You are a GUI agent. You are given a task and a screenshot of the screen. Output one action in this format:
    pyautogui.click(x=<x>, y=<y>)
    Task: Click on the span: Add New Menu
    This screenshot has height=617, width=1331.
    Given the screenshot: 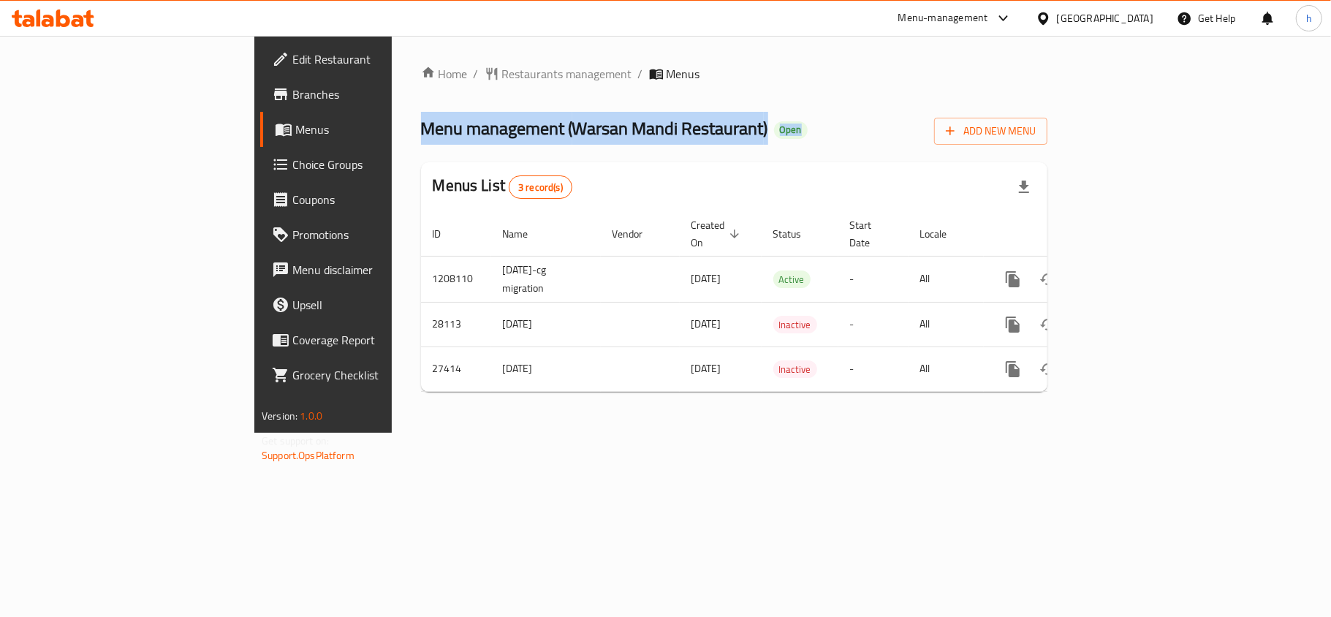 What is the action you would take?
    pyautogui.click(x=991, y=131)
    